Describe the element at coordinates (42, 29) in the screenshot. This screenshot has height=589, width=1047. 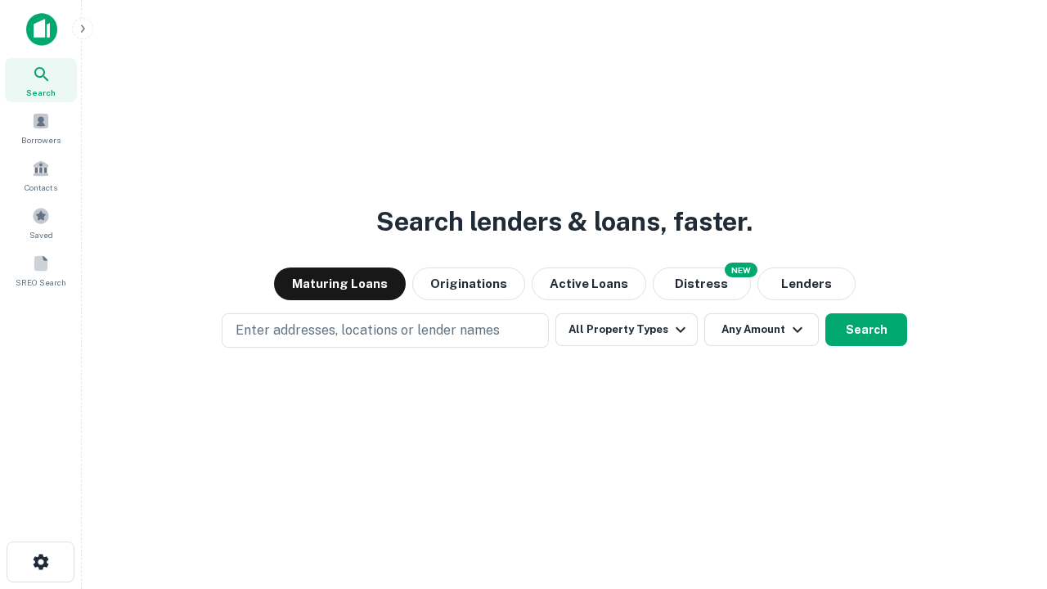
I see `img: capitalize-icon.png` at that location.